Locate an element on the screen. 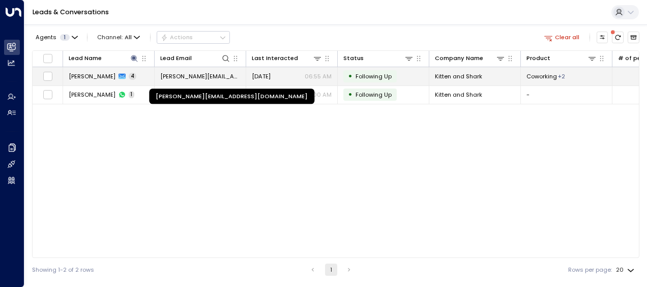 The image size is (647, 287). a: Leads & Conversations is located at coordinates (71, 12).